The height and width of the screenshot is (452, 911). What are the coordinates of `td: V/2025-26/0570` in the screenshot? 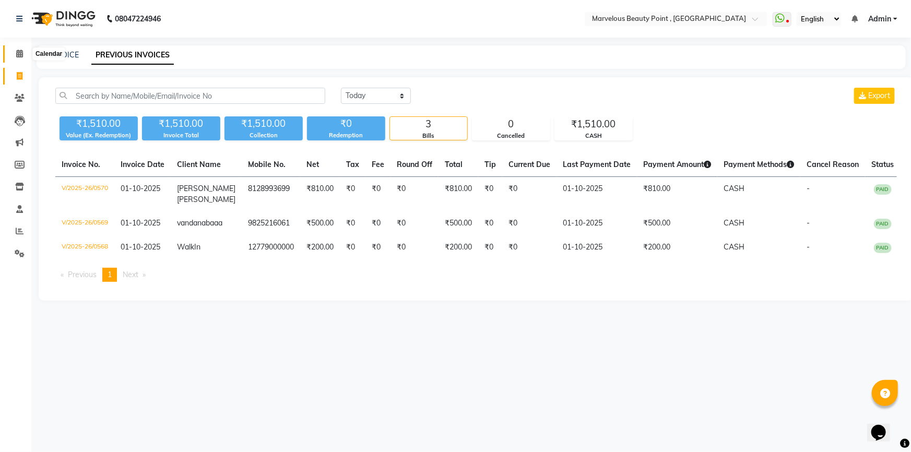 It's located at (85, 194).